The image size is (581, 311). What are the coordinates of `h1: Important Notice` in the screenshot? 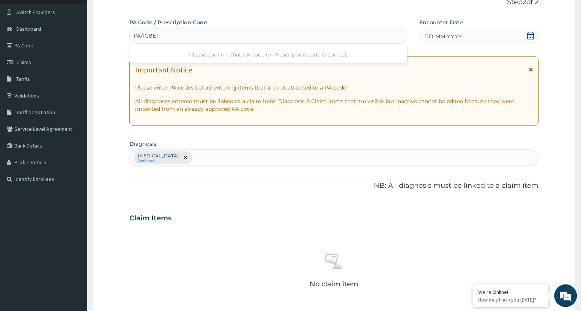 It's located at (163, 70).